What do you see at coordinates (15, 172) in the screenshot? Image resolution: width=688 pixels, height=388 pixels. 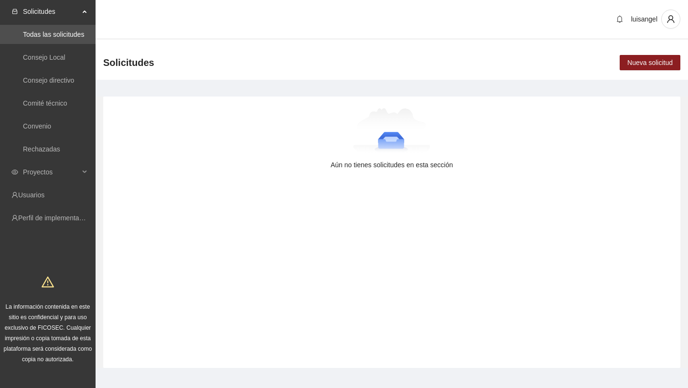 I see `span: eye` at bounding box center [15, 172].